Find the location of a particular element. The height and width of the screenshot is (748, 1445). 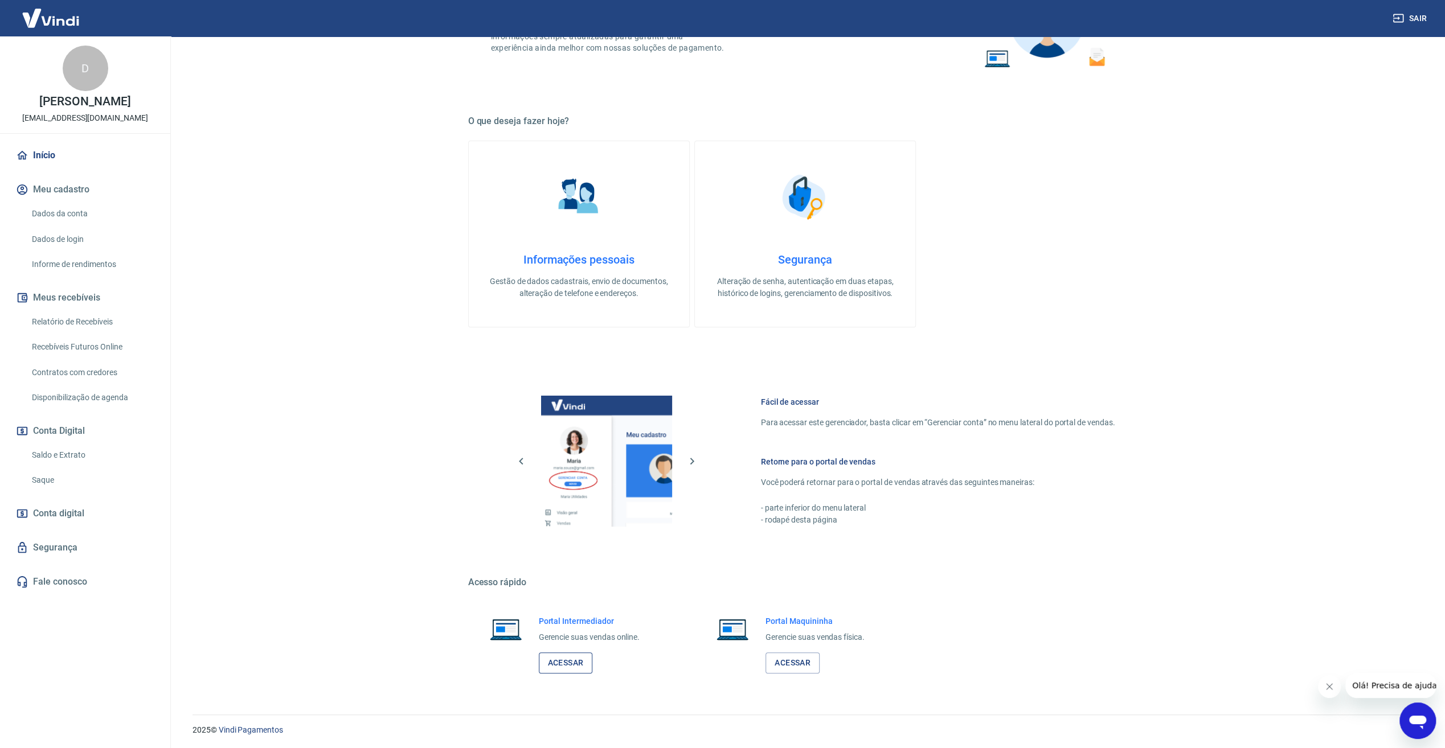

a: Disponibilização de agenda is located at coordinates (92, 398).